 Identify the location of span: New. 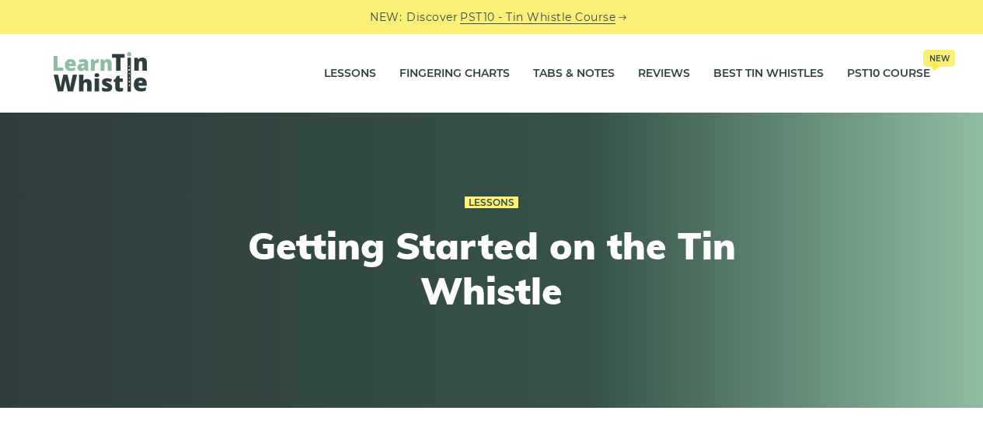
(939, 58).